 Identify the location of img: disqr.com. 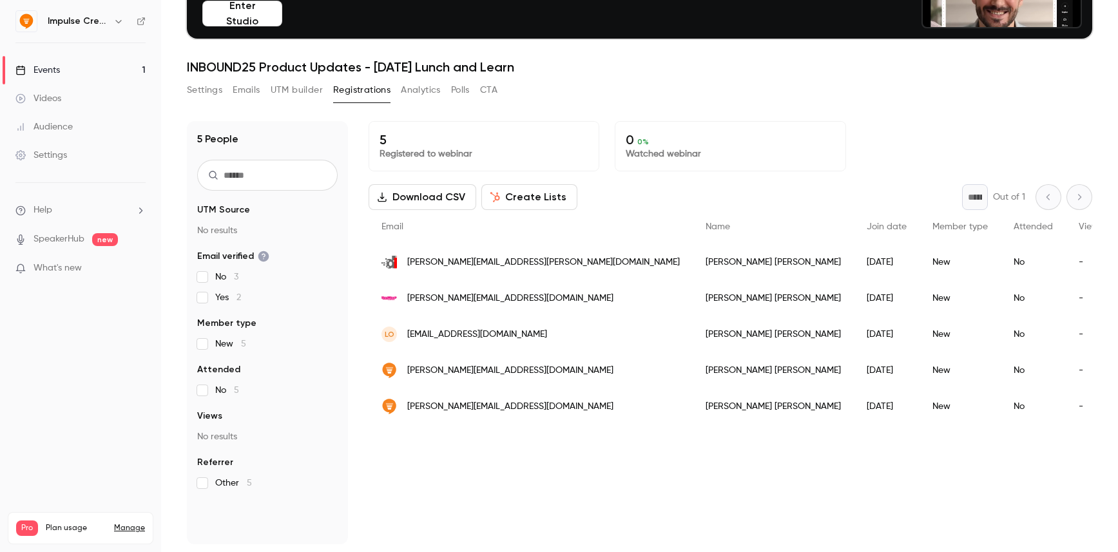
(389, 262).